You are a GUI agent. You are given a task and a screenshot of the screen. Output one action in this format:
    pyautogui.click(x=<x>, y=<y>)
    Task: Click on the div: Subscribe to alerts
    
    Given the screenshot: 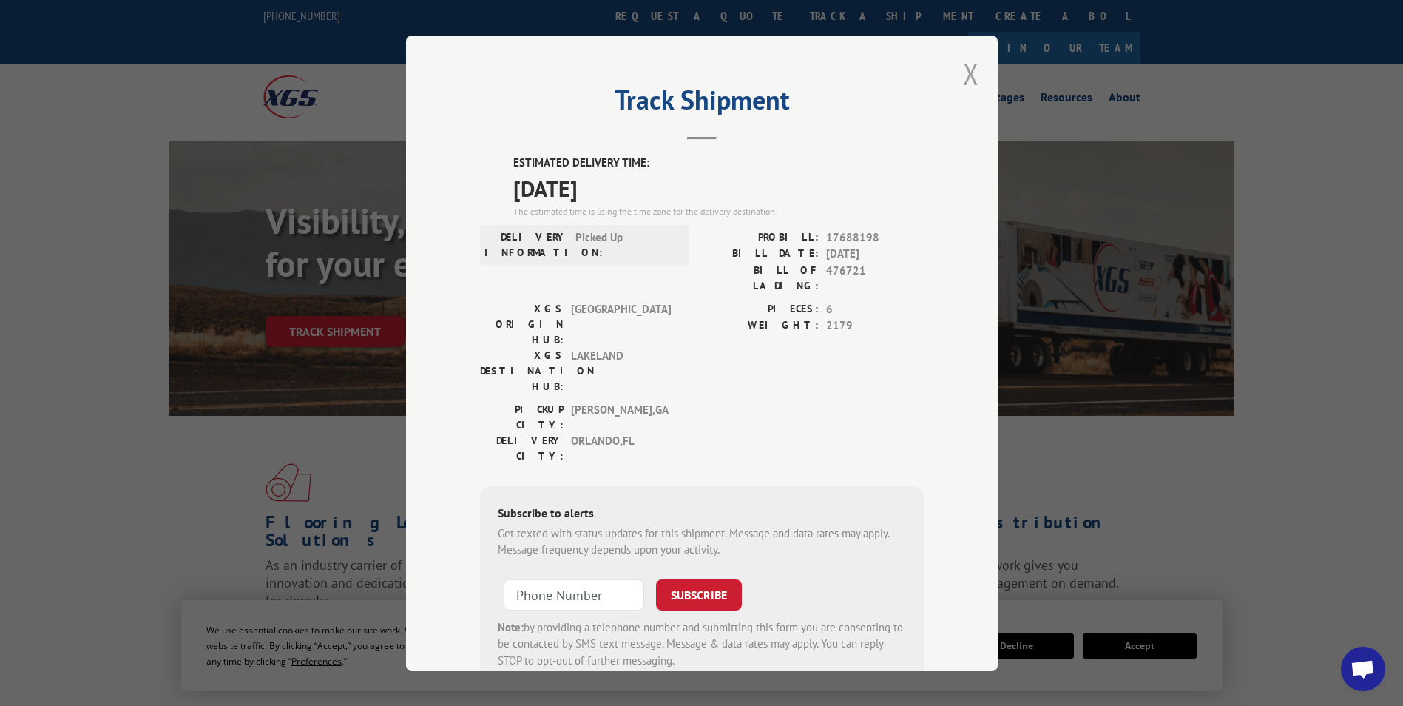 What is the action you would take?
    pyautogui.click(x=702, y=513)
    